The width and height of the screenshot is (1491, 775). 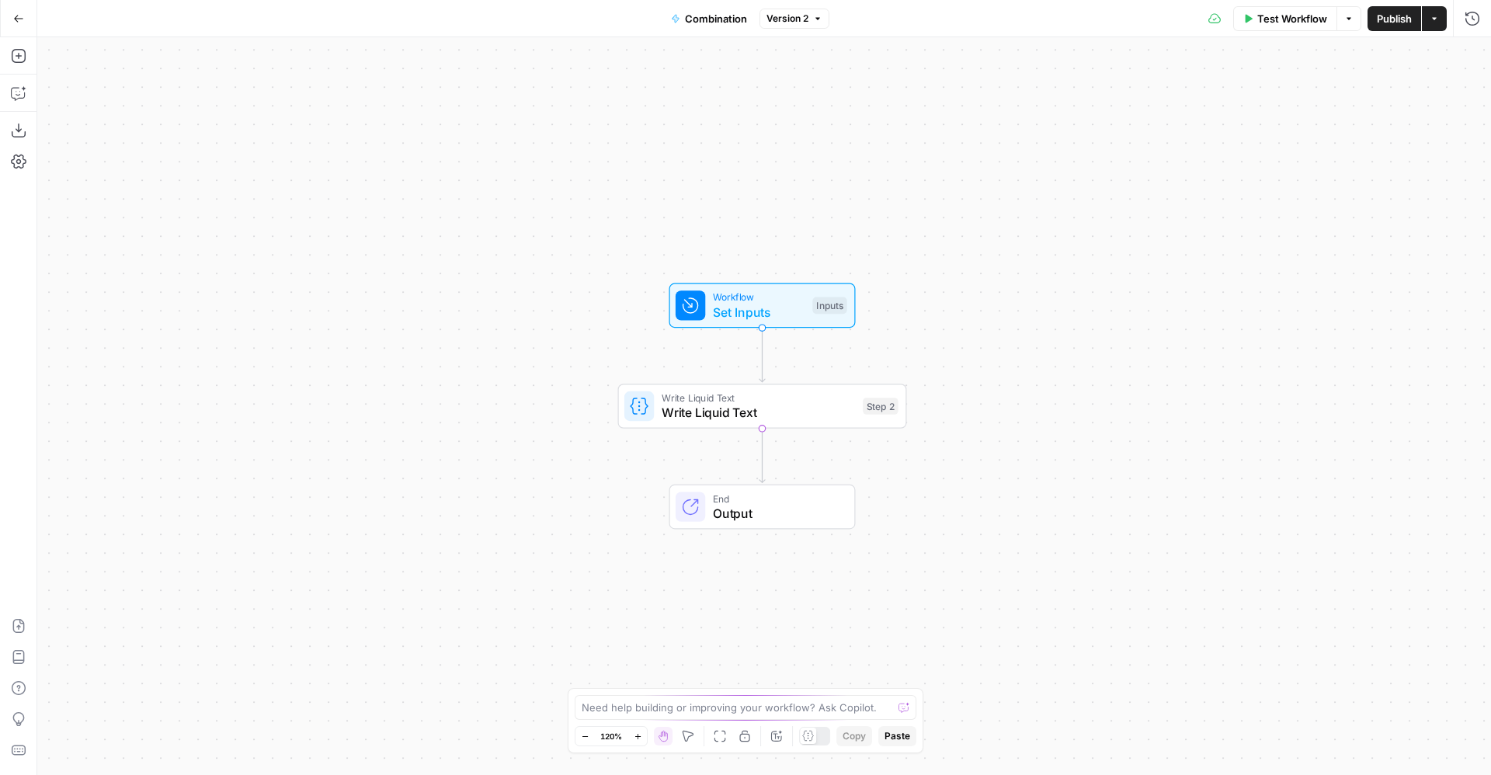 What do you see at coordinates (762, 507) in the screenshot?
I see `div: EndOutput` at bounding box center [762, 507].